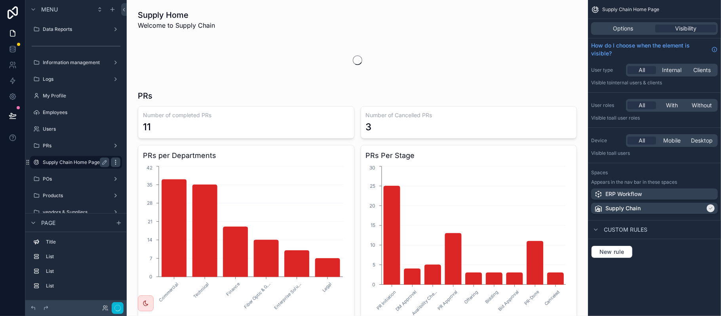  What do you see at coordinates (76, 63) in the screenshot?
I see `label: Information management` at bounding box center [76, 63].